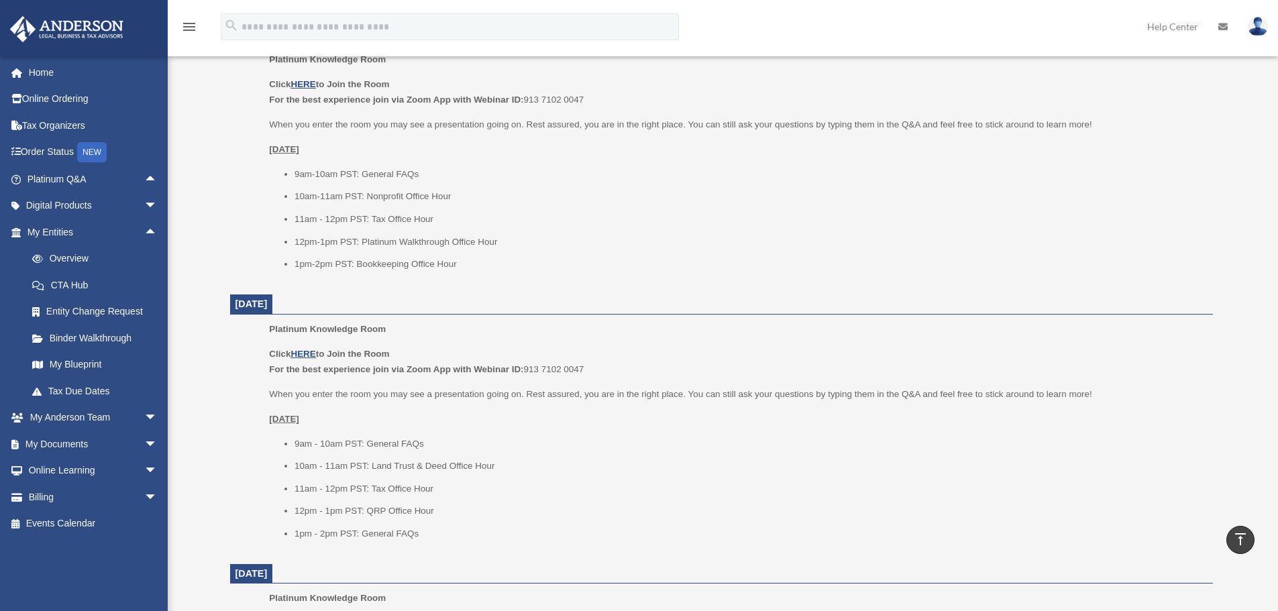 Image resolution: width=1278 pixels, height=611 pixels. I want to click on a: My Documentsarrow_drop_down, so click(93, 444).